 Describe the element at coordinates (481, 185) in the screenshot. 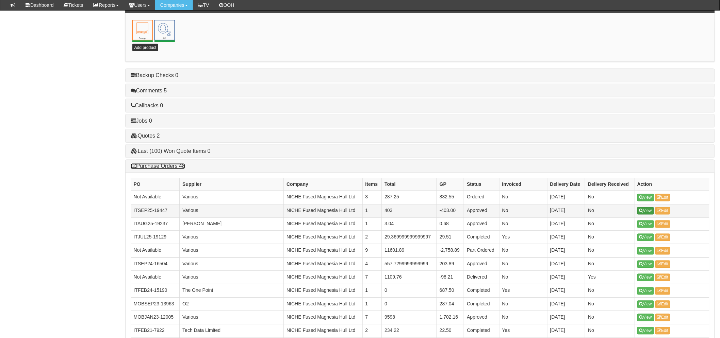

I see `th: Status` at that location.